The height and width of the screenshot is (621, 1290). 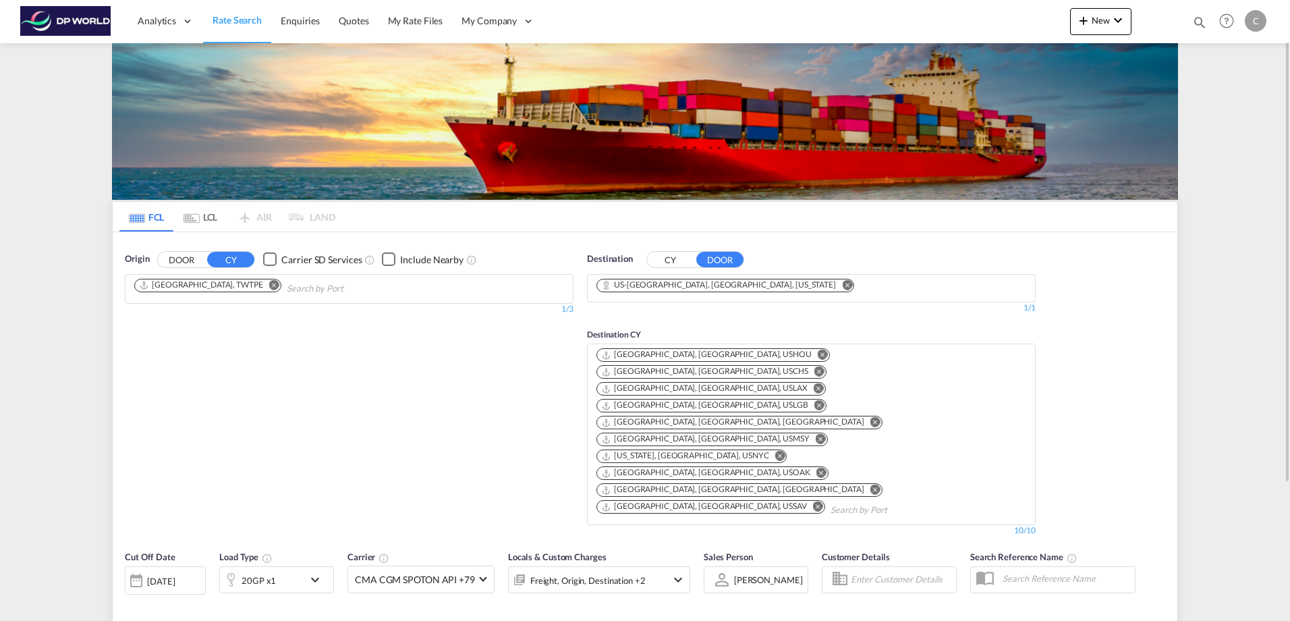 What do you see at coordinates (855, 557) in the screenshot?
I see `span: Customer Details` at bounding box center [855, 557].